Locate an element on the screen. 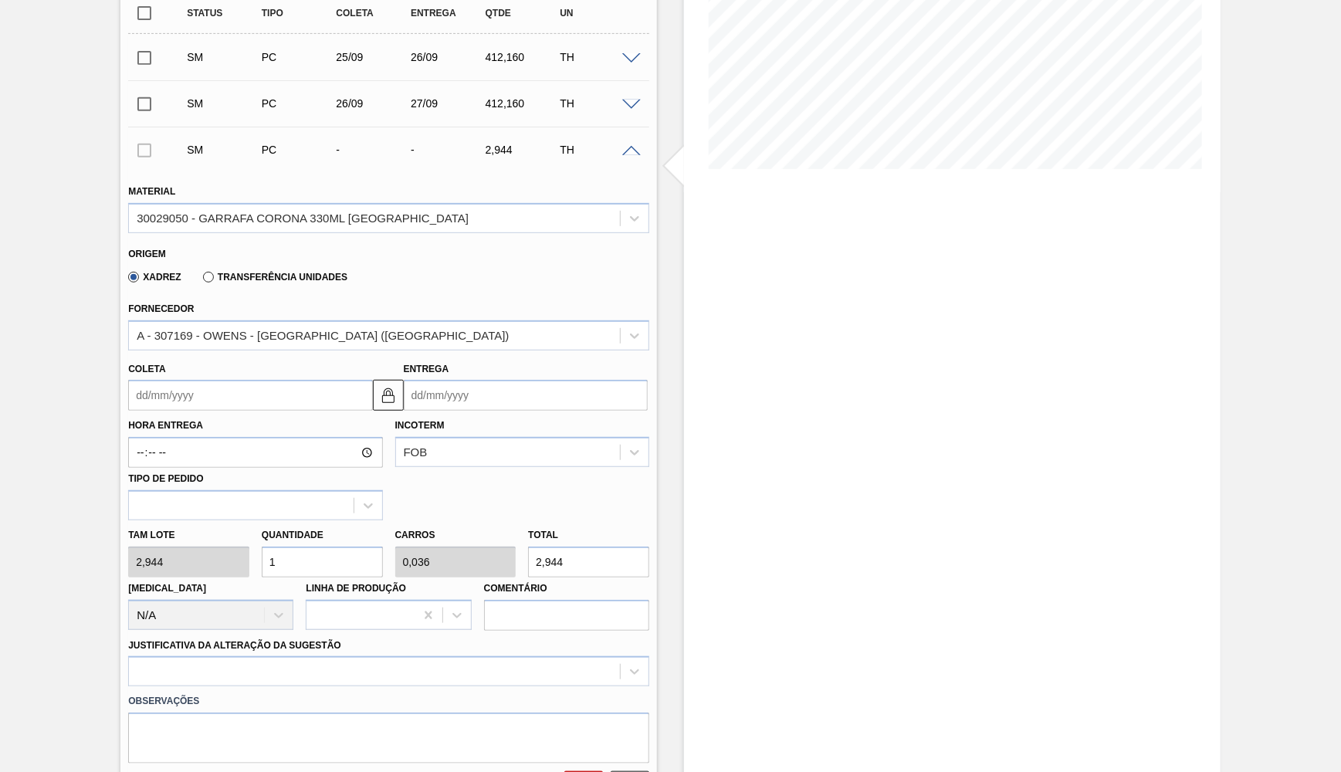 This screenshot has width=1341, height=772. button: locked is located at coordinates (388, 395).